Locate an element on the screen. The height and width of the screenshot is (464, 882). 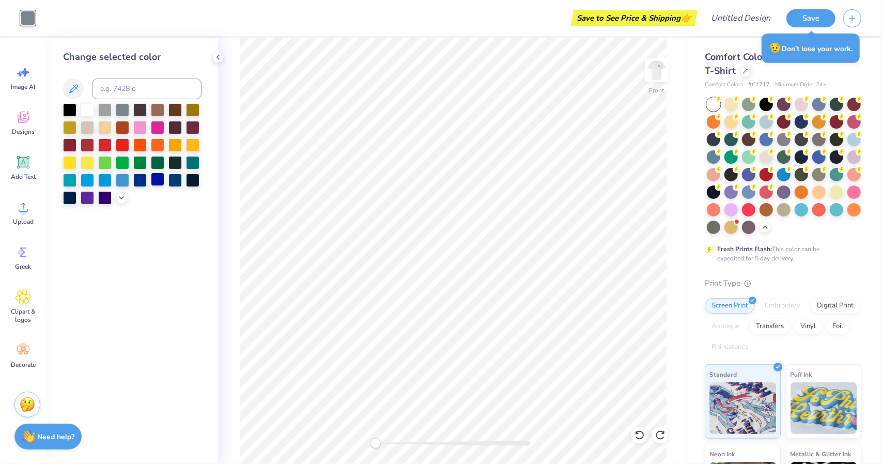
input: Untitled Design is located at coordinates (741, 18).